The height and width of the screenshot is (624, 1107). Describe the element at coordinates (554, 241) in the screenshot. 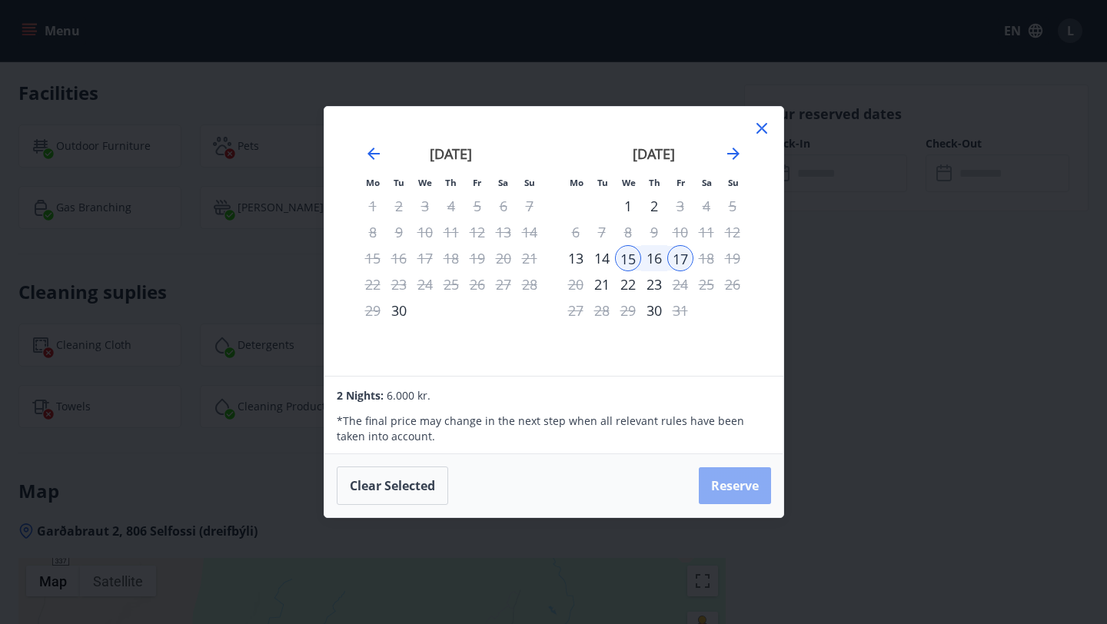

I see `div: Calendar` at that location.